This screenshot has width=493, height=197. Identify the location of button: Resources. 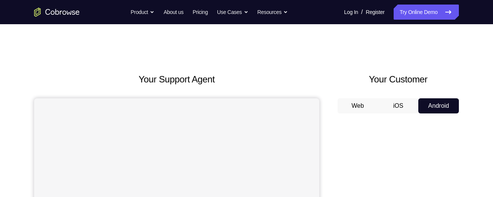
(272, 12).